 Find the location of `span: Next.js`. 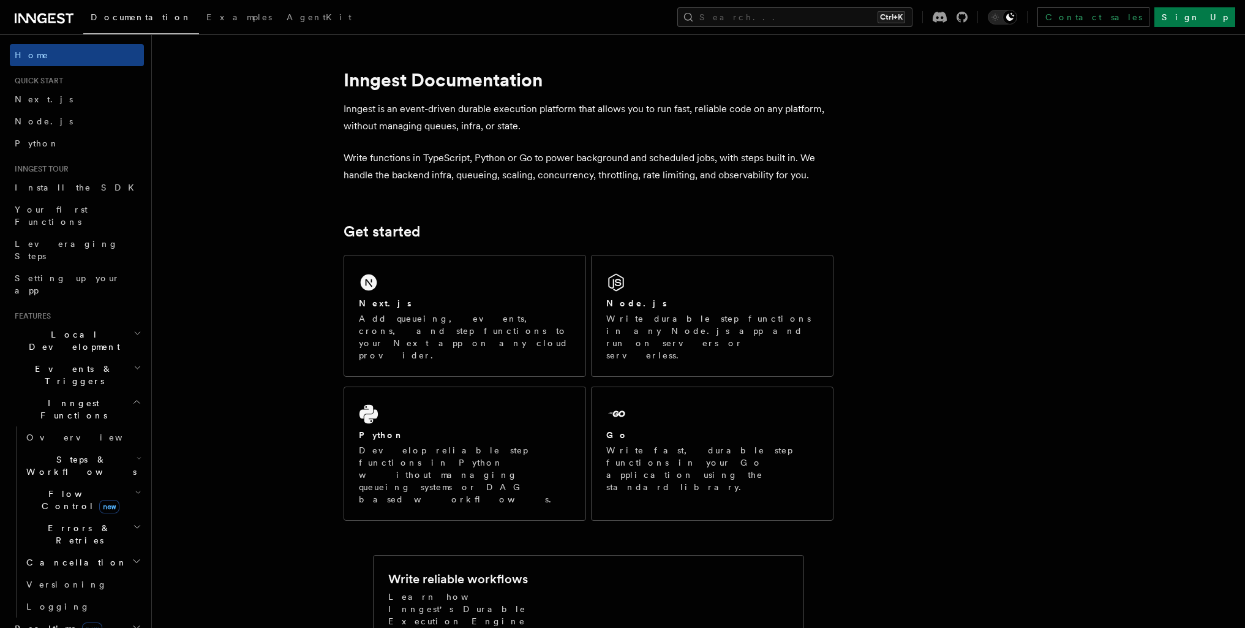

span: Next.js is located at coordinates (43, 99).